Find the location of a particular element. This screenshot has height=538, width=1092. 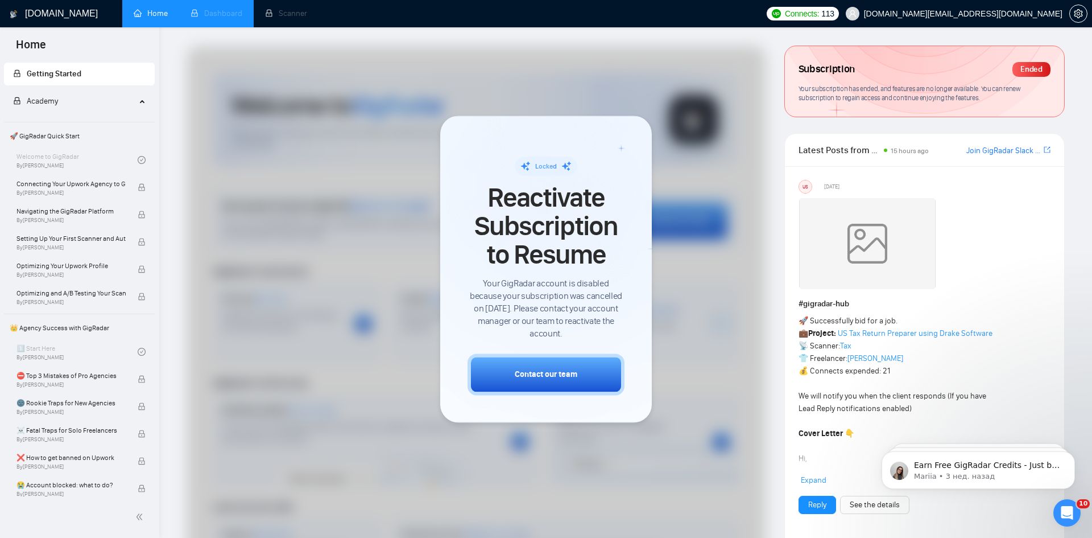

span: Setting Up Your First Scanner and Auto-Bidder is located at coordinates (71, 238).